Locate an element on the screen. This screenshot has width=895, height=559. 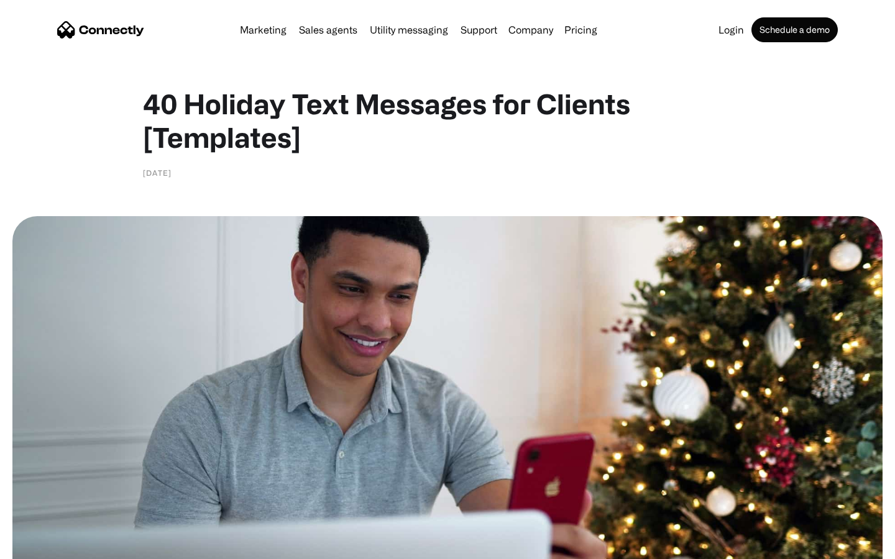
a: Utility messaging is located at coordinates (409, 30).